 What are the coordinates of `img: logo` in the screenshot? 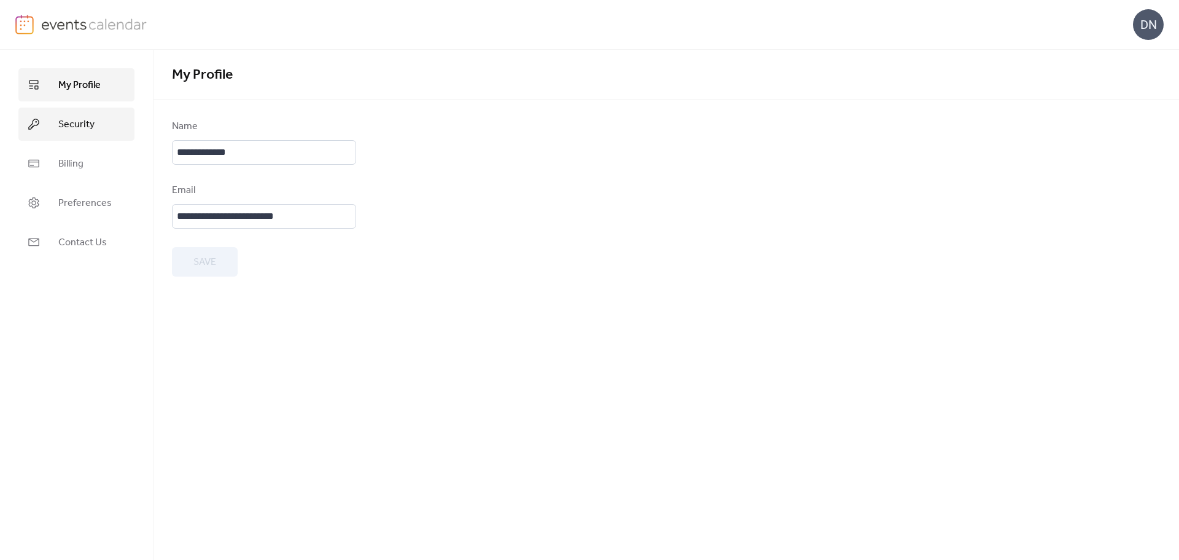 It's located at (25, 25).